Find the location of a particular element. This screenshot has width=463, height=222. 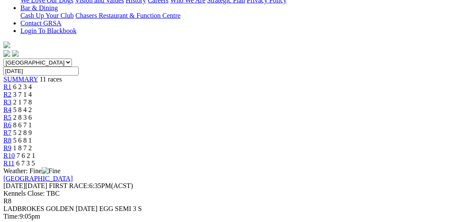

a: Bar & Dining is located at coordinates (39, 8).